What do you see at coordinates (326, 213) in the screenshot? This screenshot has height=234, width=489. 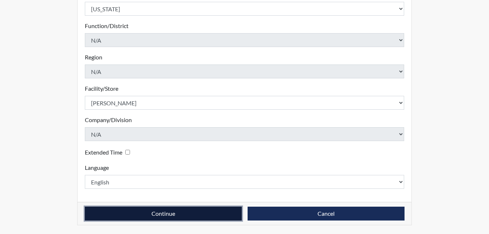 I see `button: Cancel` at bounding box center [326, 213].